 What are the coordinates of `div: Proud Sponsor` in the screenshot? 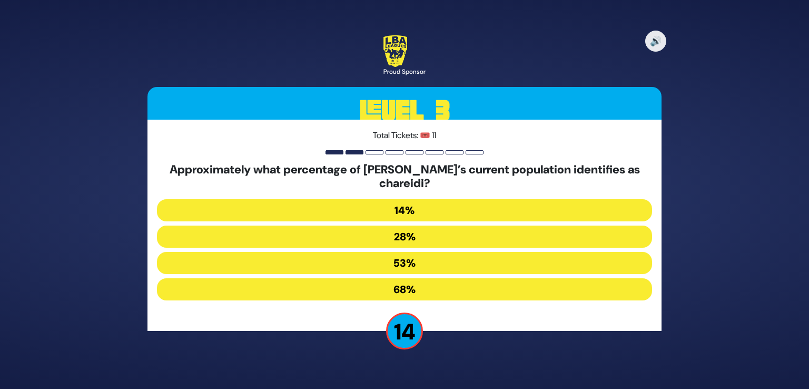 It's located at (405, 72).